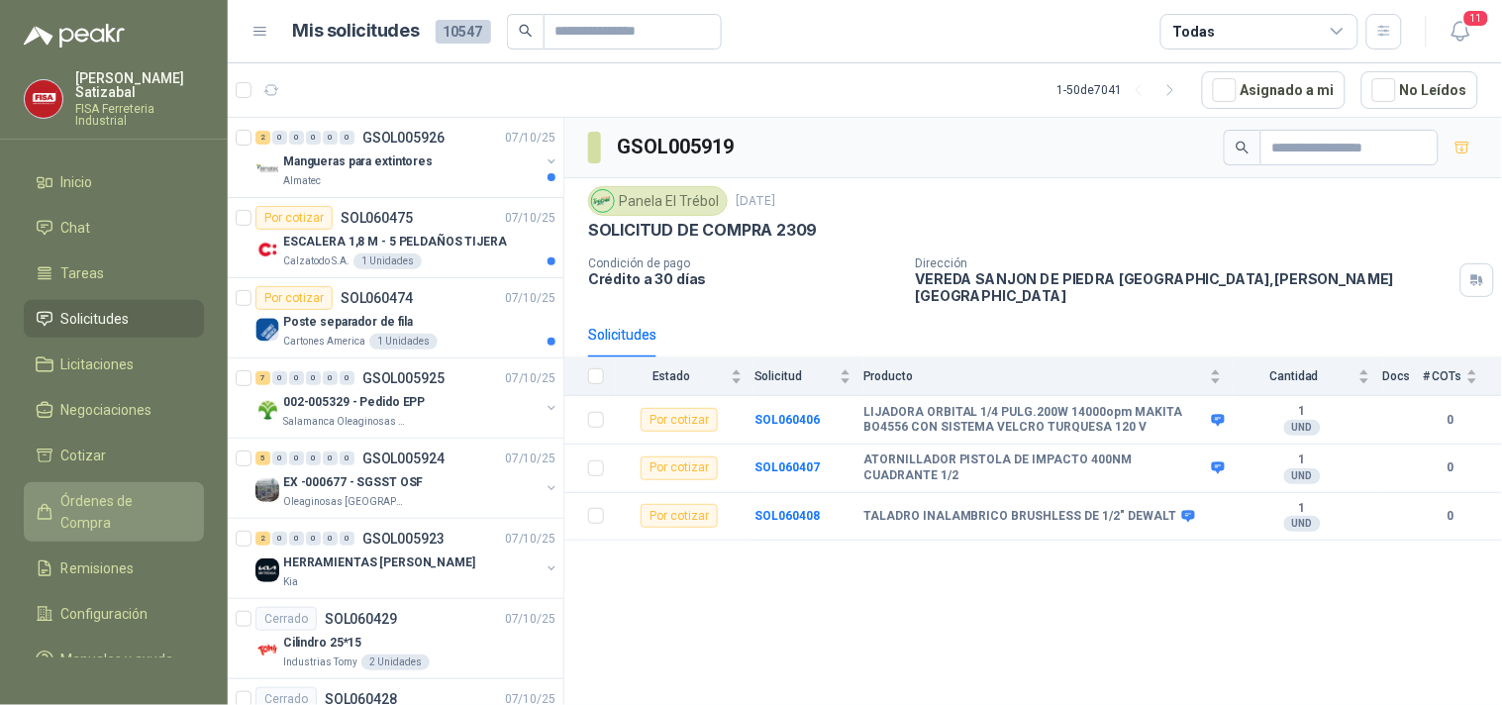 This screenshot has height=705, width=1502. What do you see at coordinates (1034, 420) in the screenshot?
I see `b: LIJADORA ORBITAL 1/4 PULG.200W 14000opm MAKITA BO4556 CON SISTEMA VELCRO TURQUESA 120 V` at bounding box center [1034, 420].